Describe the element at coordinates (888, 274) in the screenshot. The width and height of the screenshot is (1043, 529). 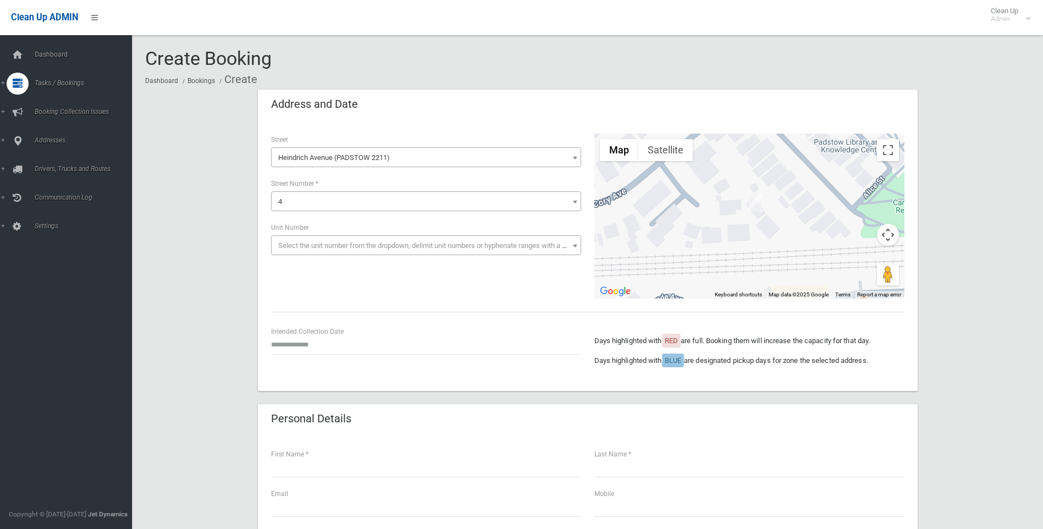
I see `button: Drag Pegman onto the map to open Street View` at that location.